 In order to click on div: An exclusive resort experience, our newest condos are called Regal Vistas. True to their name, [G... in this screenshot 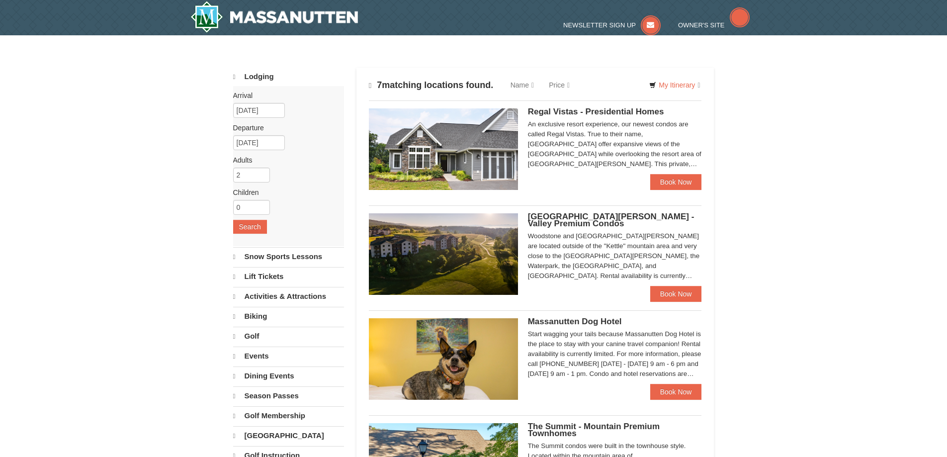, I will do `click(615, 144)`.